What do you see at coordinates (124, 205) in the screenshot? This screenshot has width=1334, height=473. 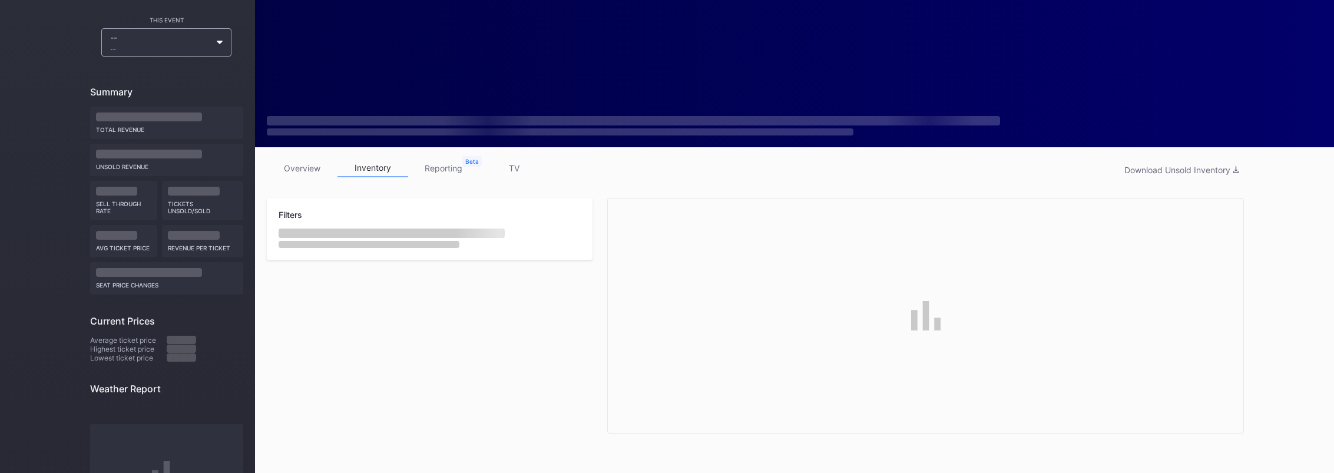 I see `div: Sell Through Rate` at bounding box center [124, 205].